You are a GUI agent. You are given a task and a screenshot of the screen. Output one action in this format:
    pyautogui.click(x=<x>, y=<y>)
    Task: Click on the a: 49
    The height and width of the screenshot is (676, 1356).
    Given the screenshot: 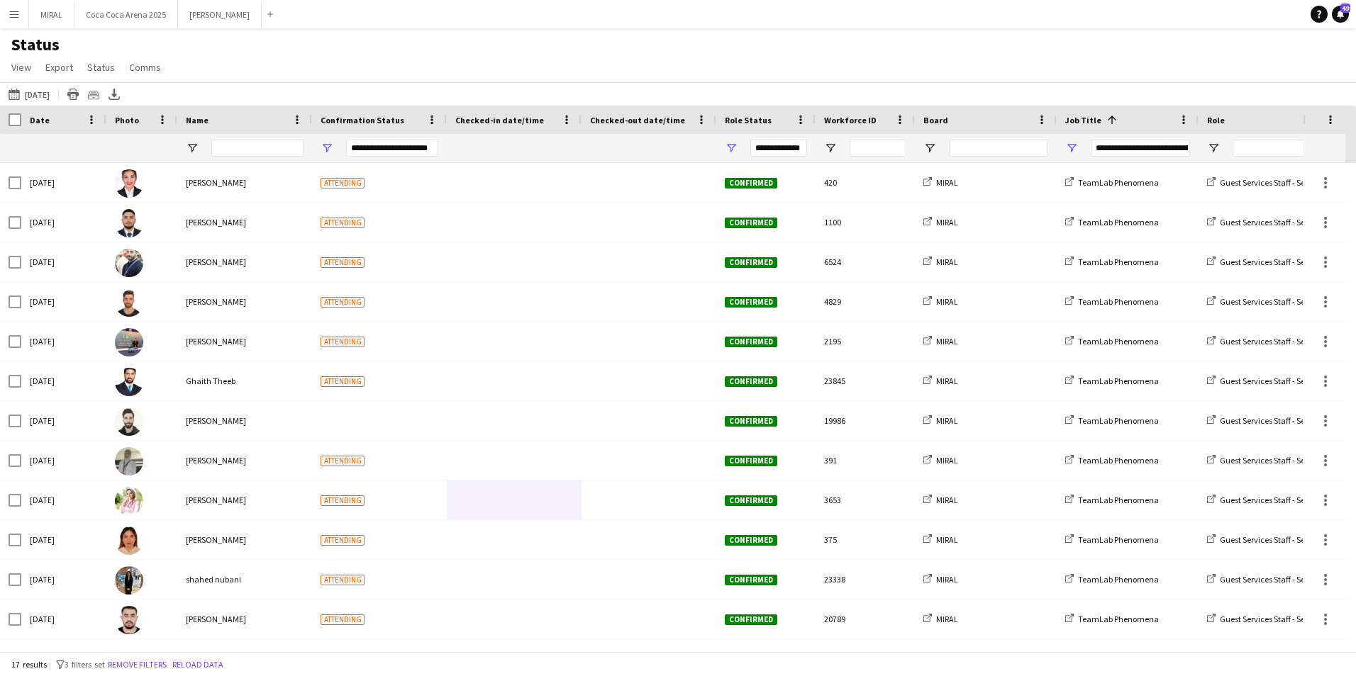 What is the action you would take?
    pyautogui.click(x=1340, y=14)
    